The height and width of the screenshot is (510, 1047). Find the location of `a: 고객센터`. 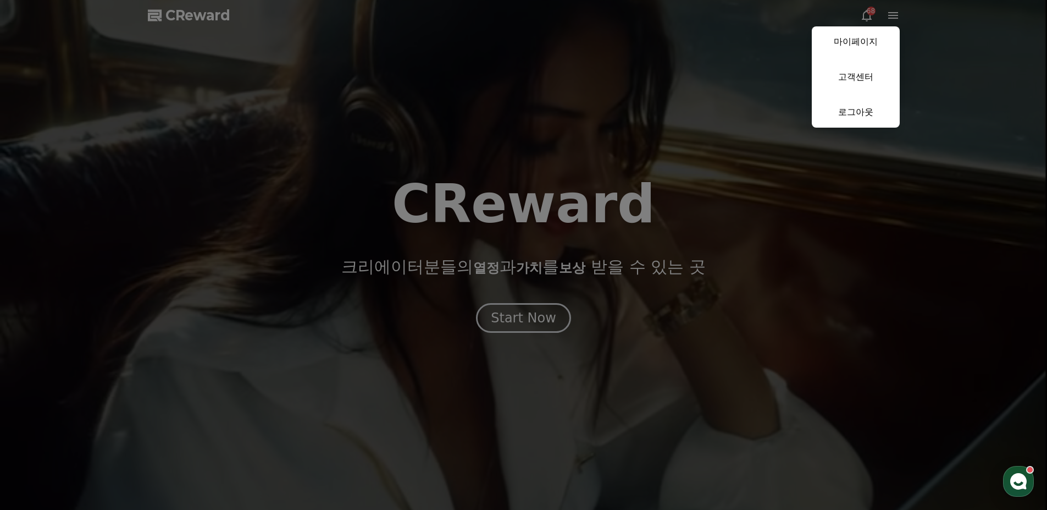

a: 고객센터 is located at coordinates (856, 77).